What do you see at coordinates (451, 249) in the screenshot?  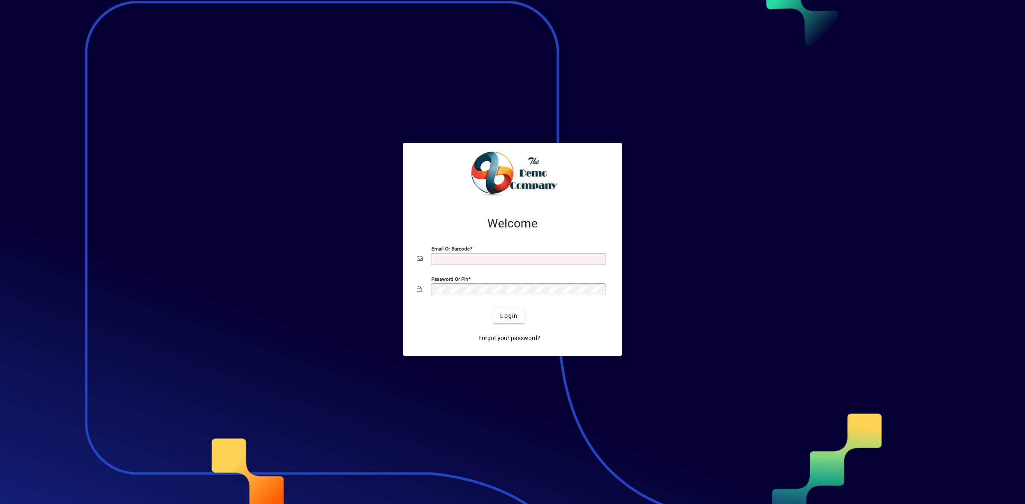 I see `mat-label: Email or Barcode` at bounding box center [451, 249].